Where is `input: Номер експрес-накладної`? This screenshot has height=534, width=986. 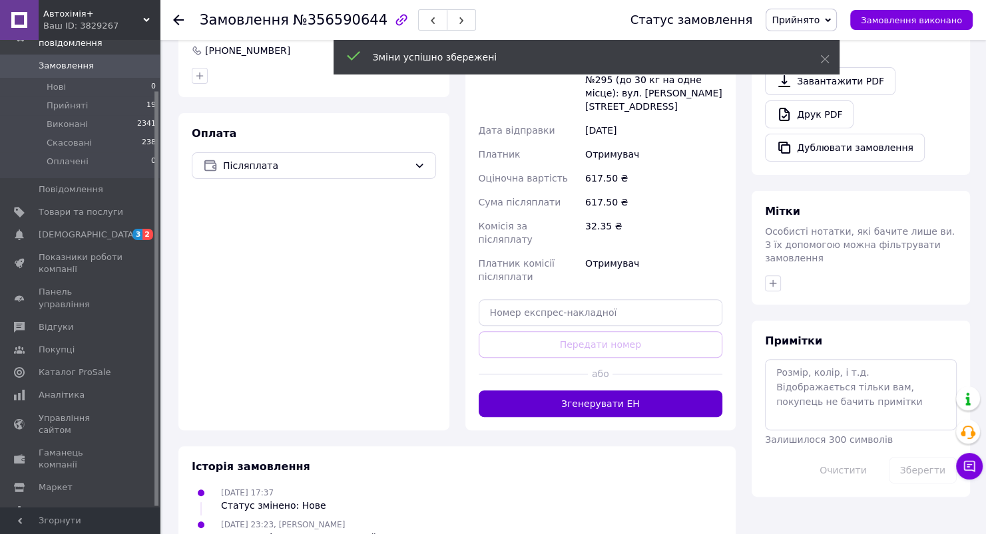
input: Номер експрес-накладної is located at coordinates (600, 313).